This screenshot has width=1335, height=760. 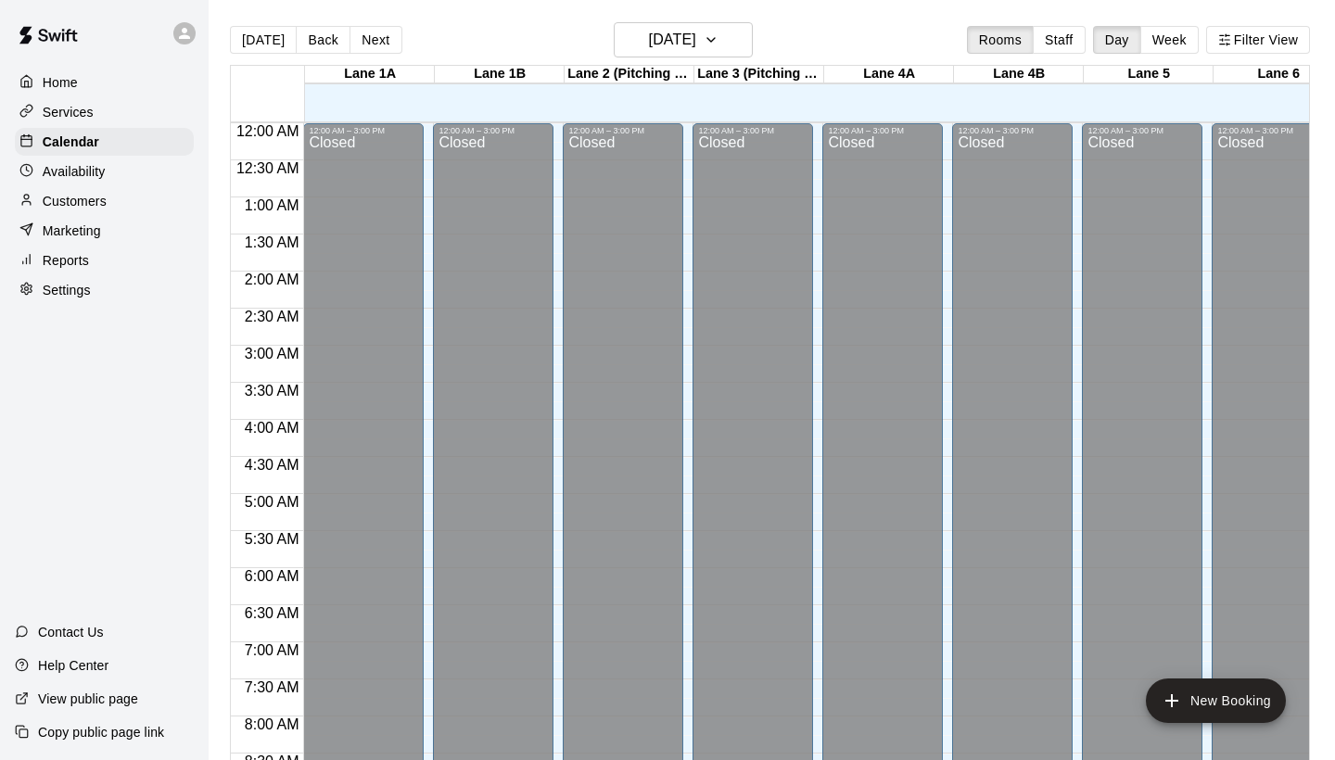 I want to click on div: Availability, so click(x=104, y=172).